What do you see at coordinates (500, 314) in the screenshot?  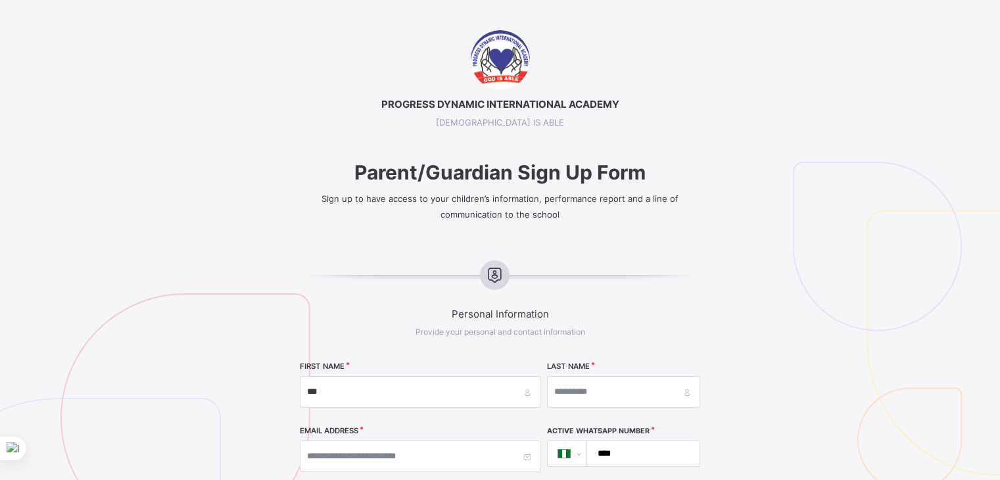 I see `span: Personal Information` at bounding box center [500, 314].